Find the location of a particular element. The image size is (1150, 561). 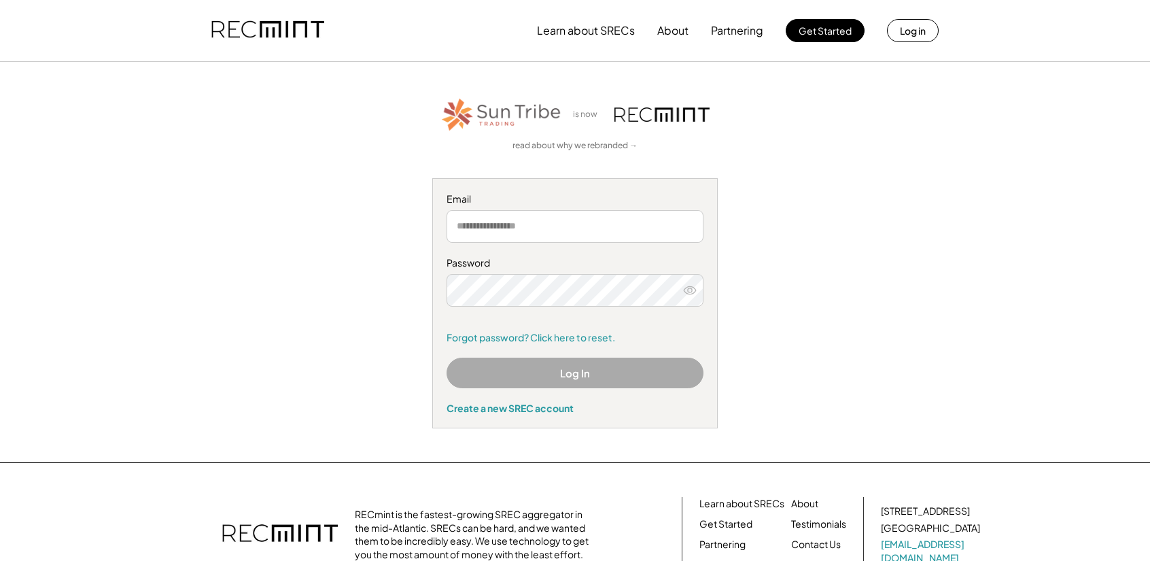

div: Password is located at coordinates (575, 263).